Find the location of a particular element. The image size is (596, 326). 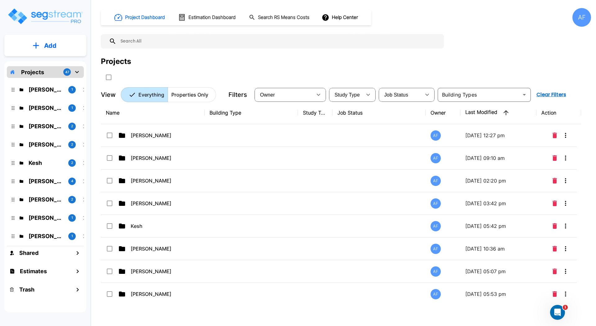

button: SelectAll is located at coordinates (109, 77).